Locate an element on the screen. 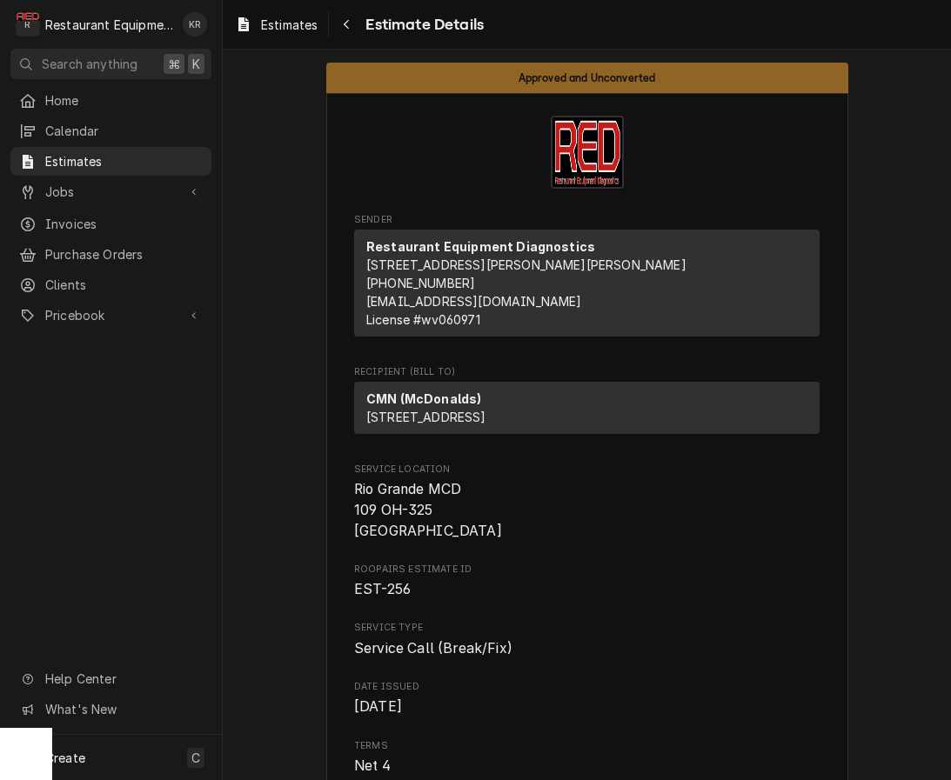 The height and width of the screenshot is (780, 951). span: What's New is located at coordinates (123, 709).